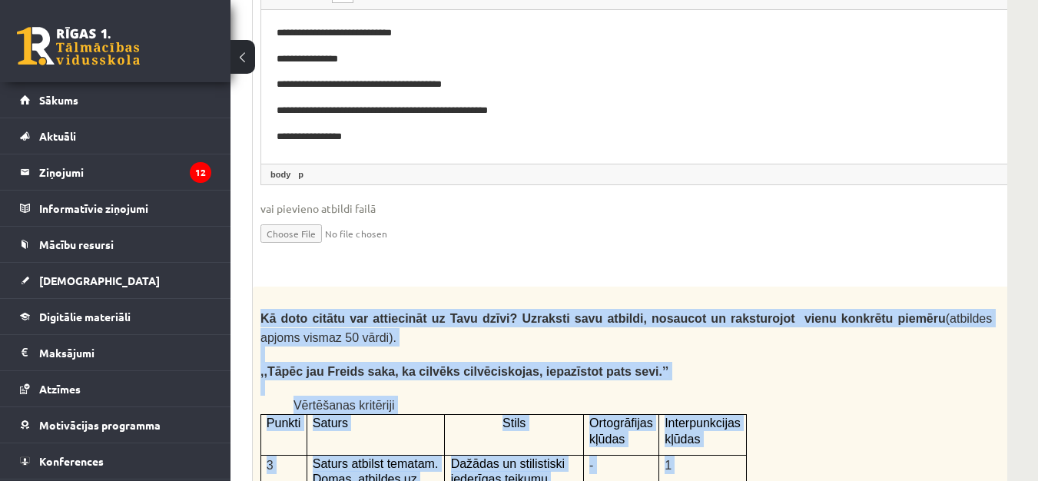 This screenshot has height=481, width=1038. I want to click on body: Editor, wiswyg-editor-user-answer-47433779421380, so click(403, 23).